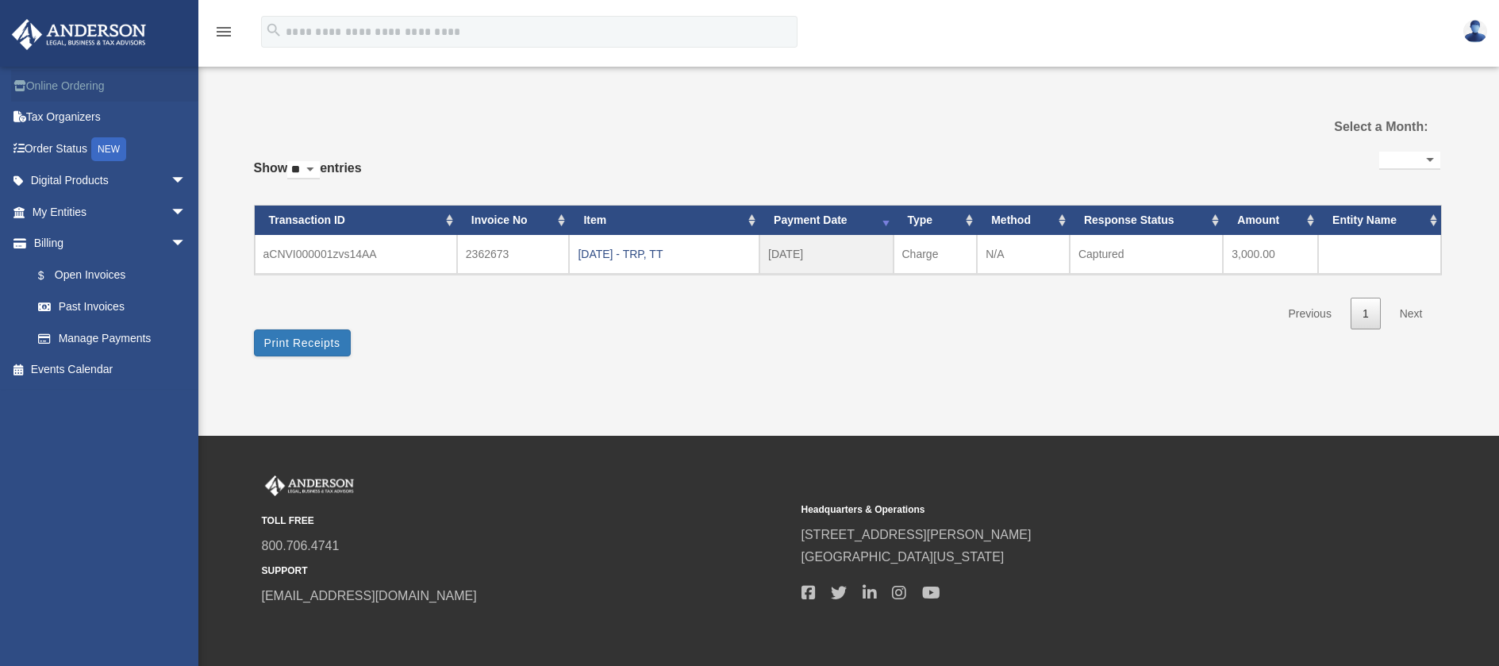  Describe the element at coordinates (110, 212) in the screenshot. I see `a: My Entitiesarrow_drop_down` at that location.